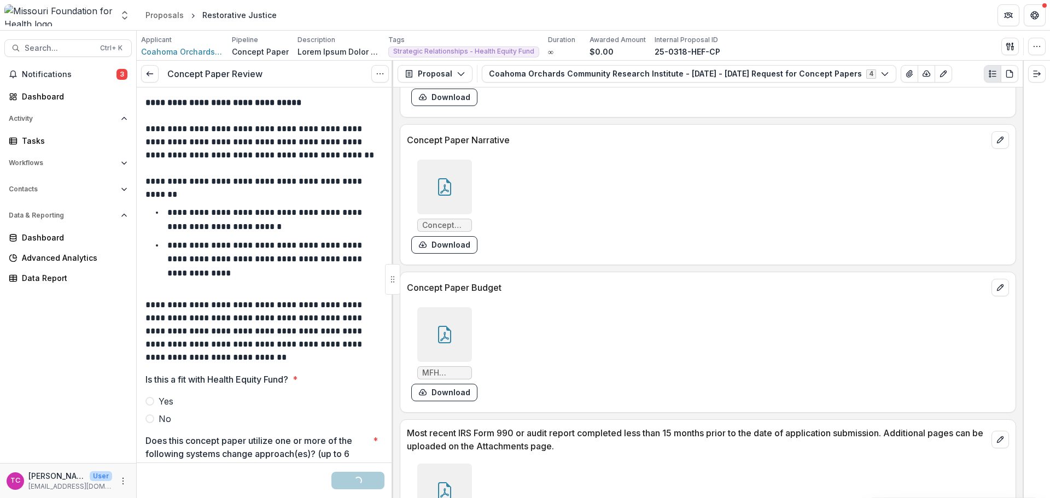 The width and height of the screenshot is (1050, 498). Describe the element at coordinates (125, 15) in the screenshot. I see `button: Open entity switcher` at that location.